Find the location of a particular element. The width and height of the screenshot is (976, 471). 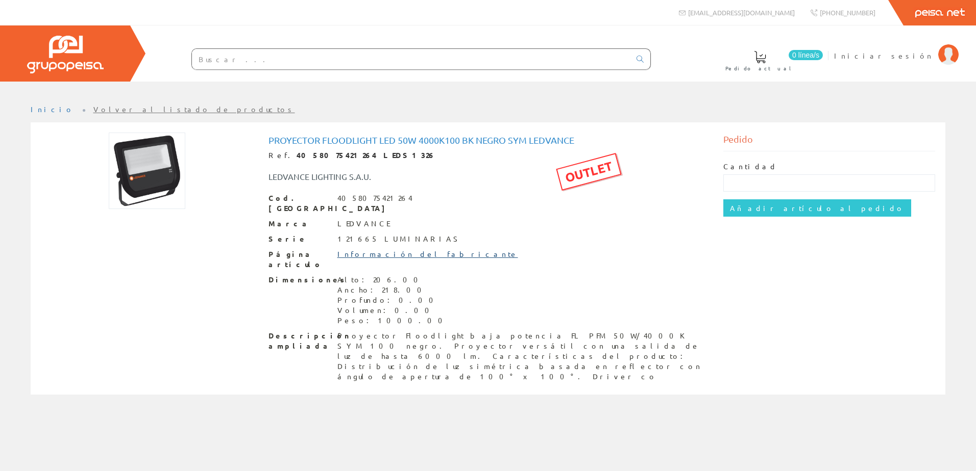

div: Peso: 1000.00 is located at coordinates (393, 321).